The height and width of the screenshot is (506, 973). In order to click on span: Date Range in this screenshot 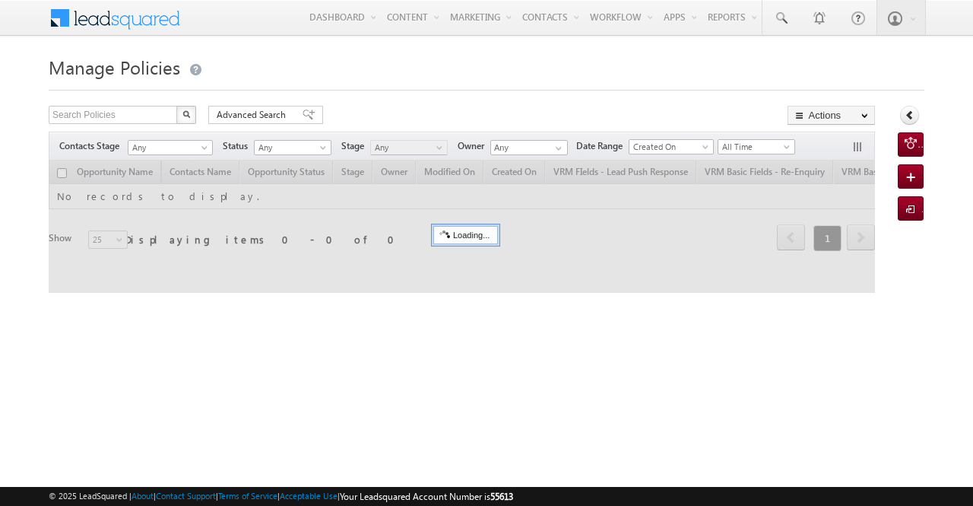, I will do `click(602, 146)`.